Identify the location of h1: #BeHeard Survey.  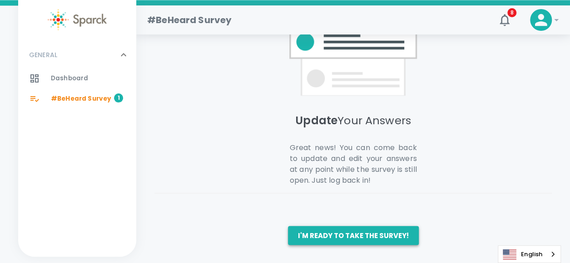
(189, 20).